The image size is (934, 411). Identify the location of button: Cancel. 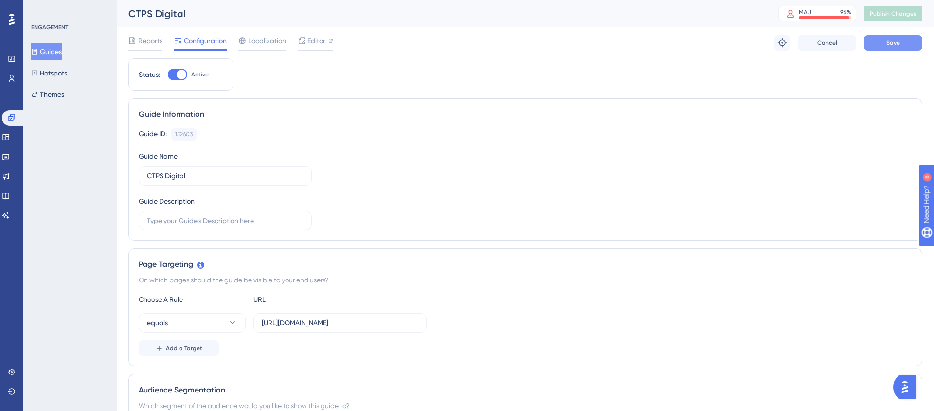
(827, 43).